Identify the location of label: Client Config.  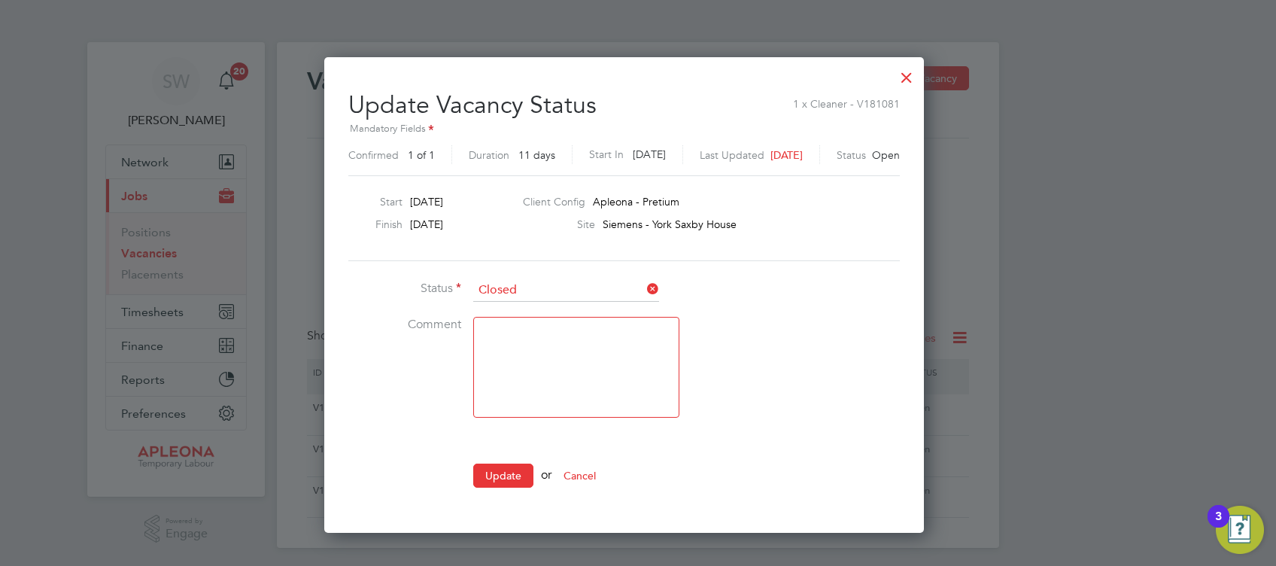
(554, 202).